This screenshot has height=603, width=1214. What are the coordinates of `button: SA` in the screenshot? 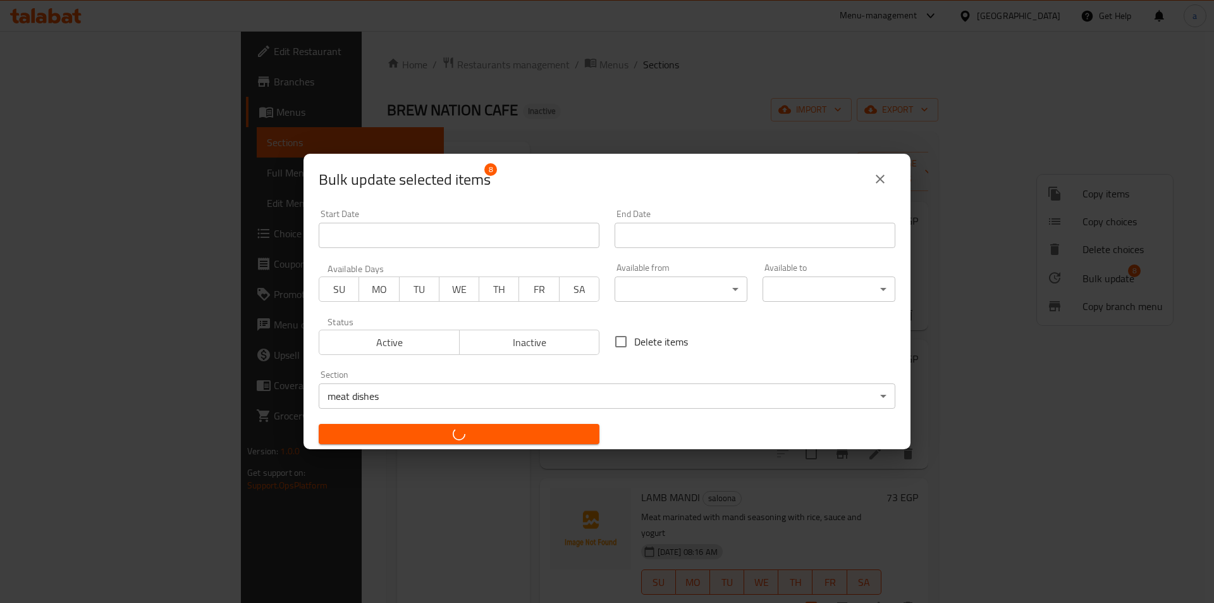 It's located at (579, 289).